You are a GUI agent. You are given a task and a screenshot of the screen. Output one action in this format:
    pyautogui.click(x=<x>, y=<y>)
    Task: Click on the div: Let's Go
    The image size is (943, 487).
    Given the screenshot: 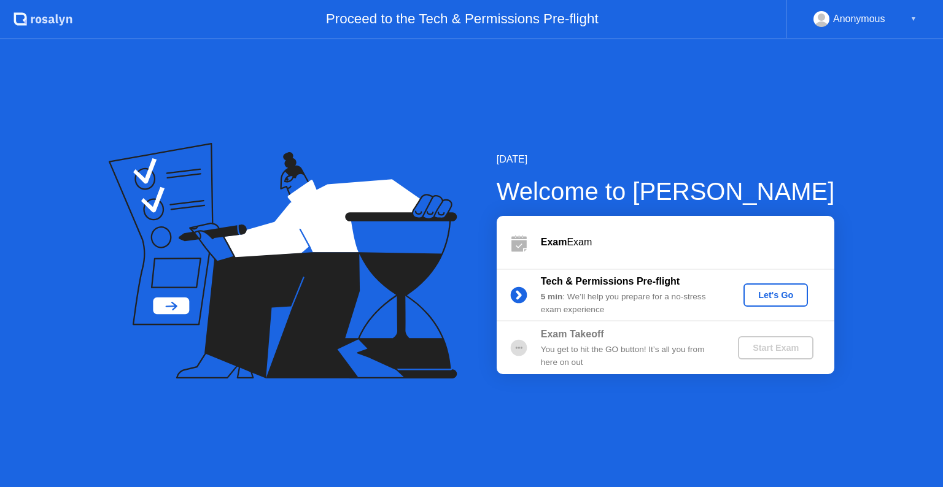 What is the action you would take?
    pyautogui.click(x=775, y=295)
    